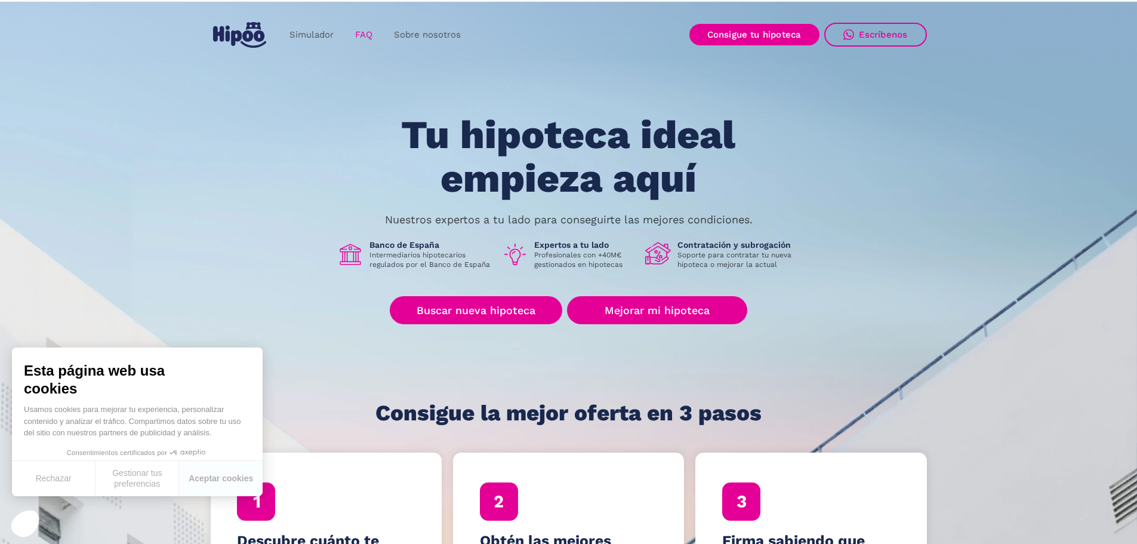 This screenshot has width=1137, height=544. I want to click on a: Sobre nosotros, so click(427, 35).